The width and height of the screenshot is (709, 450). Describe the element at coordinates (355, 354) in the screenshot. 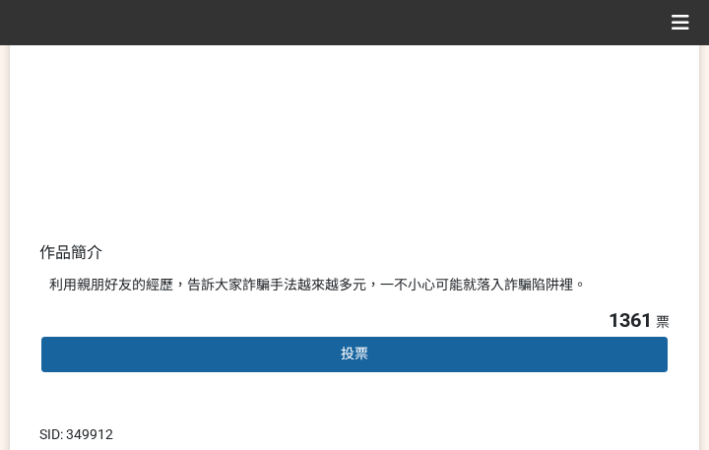

I see `span: 投票` at that location.